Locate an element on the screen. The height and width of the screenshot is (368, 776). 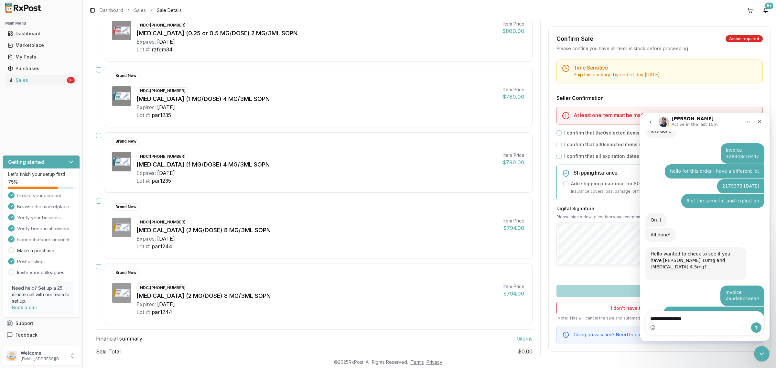
span: Create your account is located at coordinates (39, 196).